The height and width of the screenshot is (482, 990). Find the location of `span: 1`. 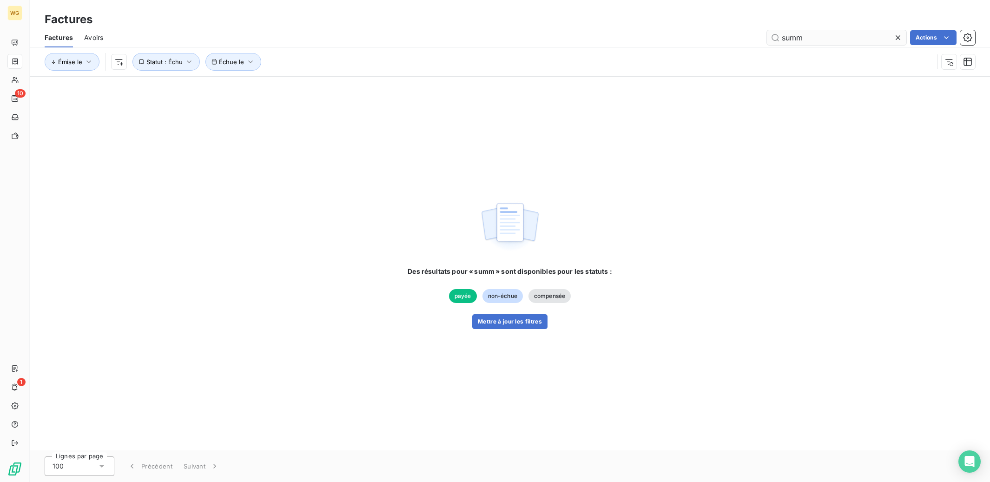

span: 1 is located at coordinates (21, 382).